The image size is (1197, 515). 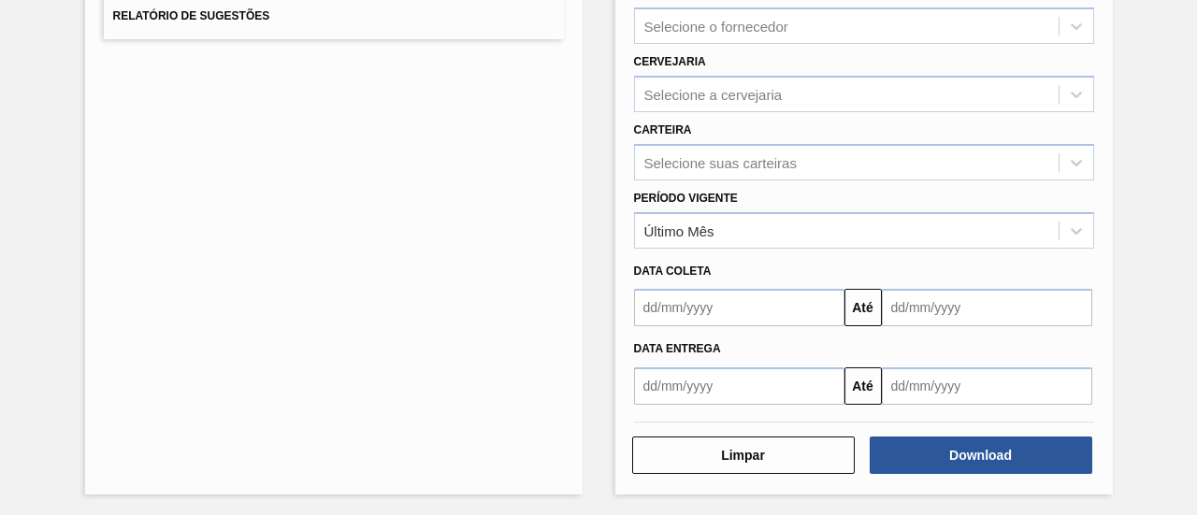 I want to click on button: Download, so click(x=981, y=455).